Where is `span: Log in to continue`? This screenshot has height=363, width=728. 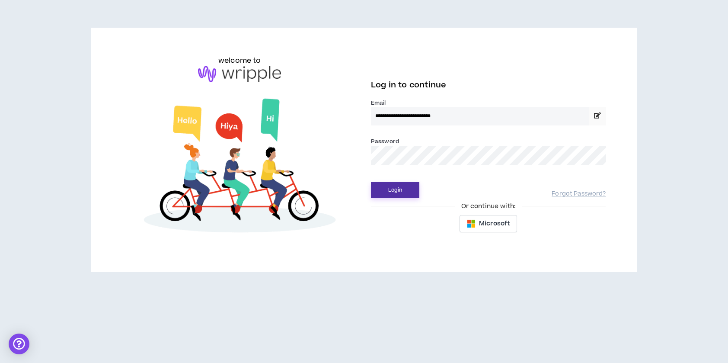
span: Log in to continue is located at coordinates (408, 85).